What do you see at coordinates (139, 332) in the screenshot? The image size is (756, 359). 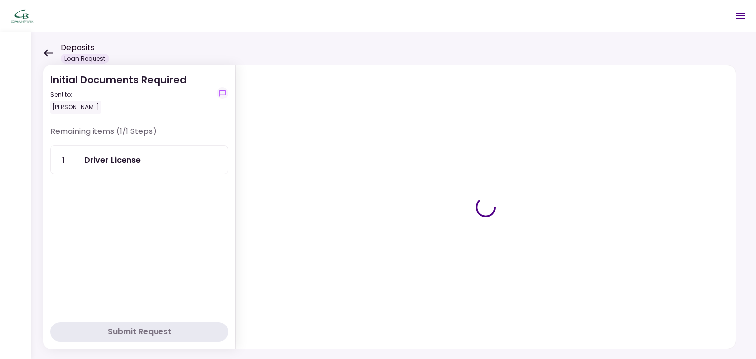 I see `div: Submit Request` at bounding box center [139, 332].